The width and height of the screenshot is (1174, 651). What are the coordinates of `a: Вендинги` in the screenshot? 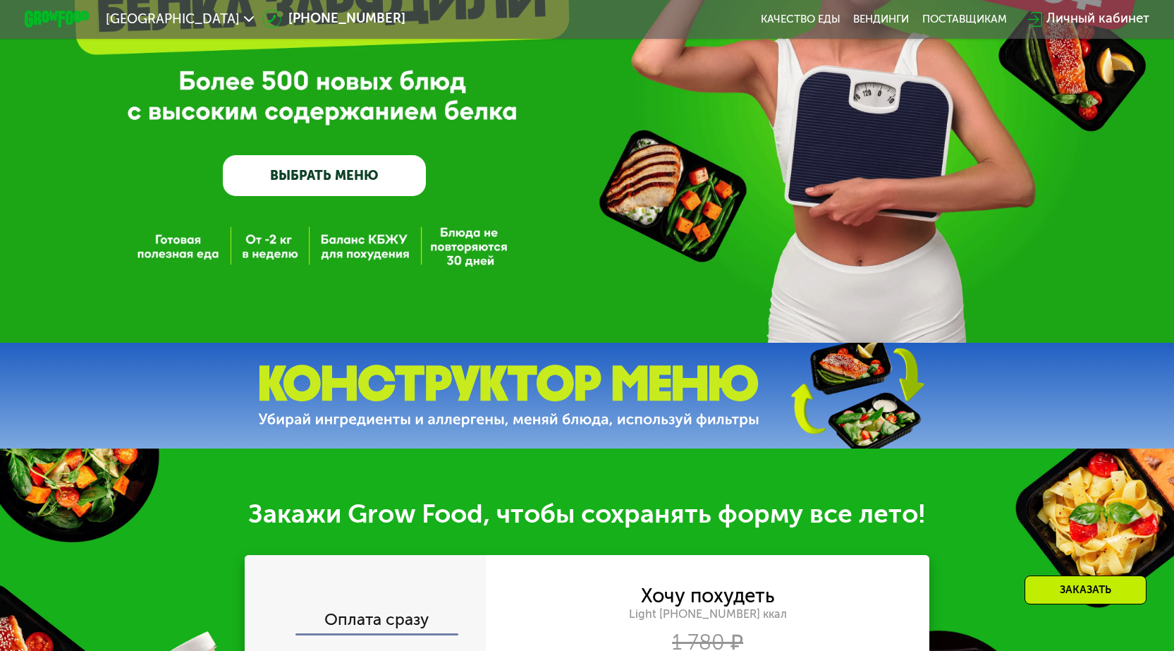 It's located at (881, 19).